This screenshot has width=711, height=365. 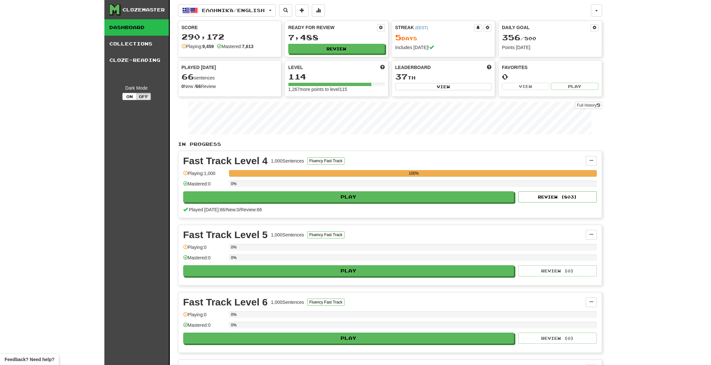 I want to click on div: Dark Mode, so click(x=136, y=88).